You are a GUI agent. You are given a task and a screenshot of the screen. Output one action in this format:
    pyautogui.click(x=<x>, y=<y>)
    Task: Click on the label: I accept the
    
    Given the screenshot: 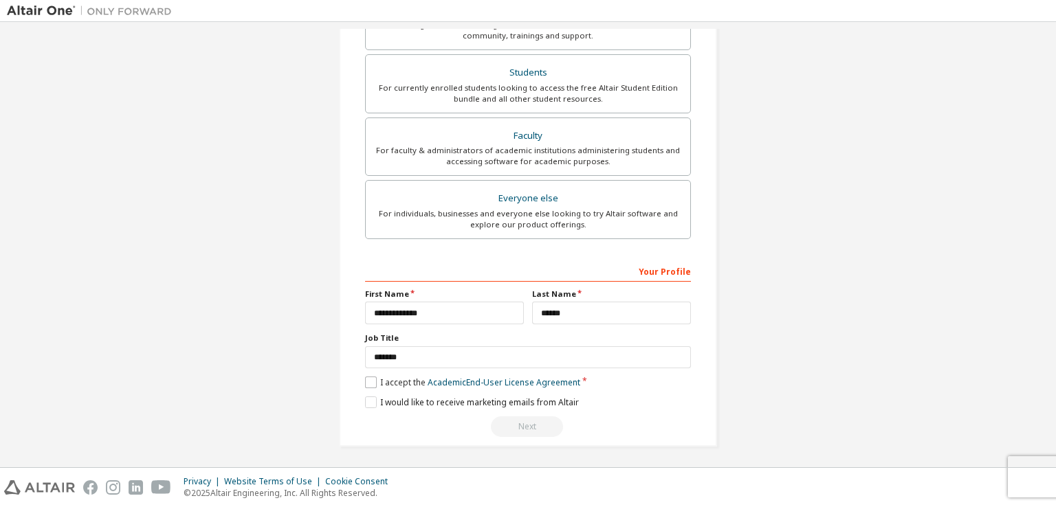 What is the action you would take?
    pyautogui.click(x=472, y=382)
    